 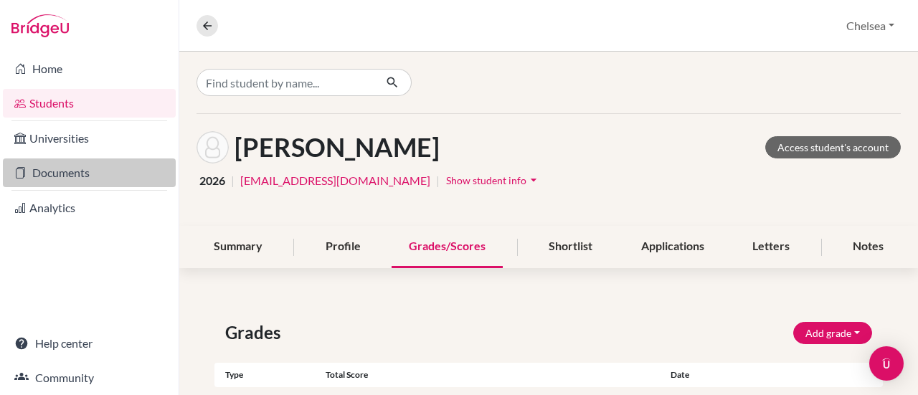 What do you see at coordinates (493, 375) in the screenshot?
I see `div: Total score` at bounding box center [493, 375].